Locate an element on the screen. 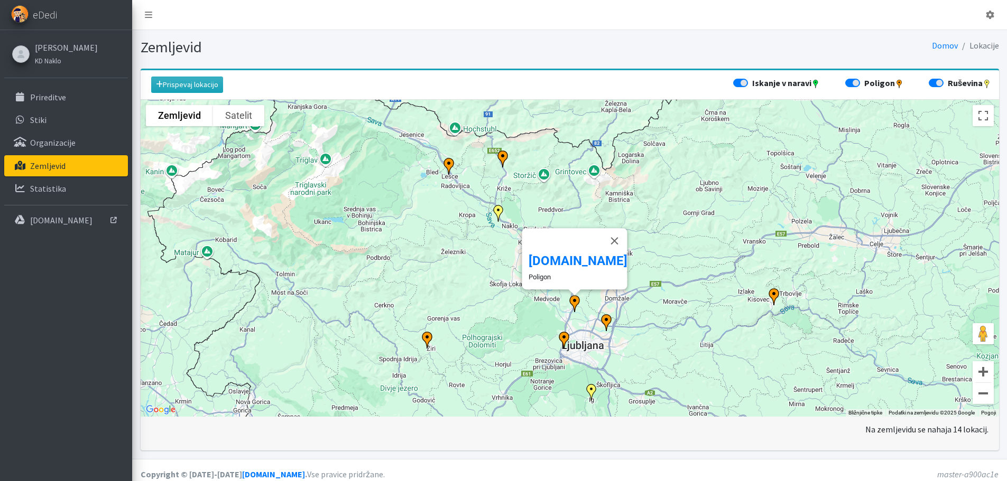  a: Domov is located at coordinates (944, 45).